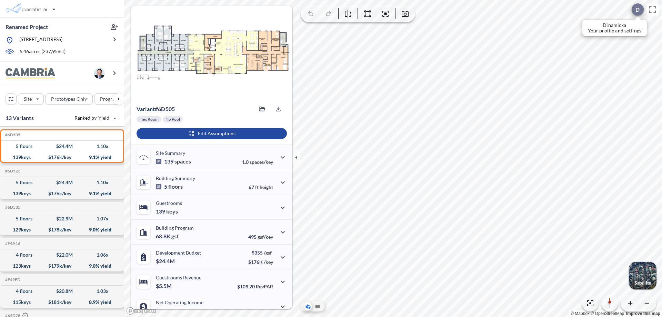 This screenshot has height=317, width=662. What do you see at coordinates (643, 283) in the screenshot?
I see `p: Satellite` at bounding box center [643, 283].